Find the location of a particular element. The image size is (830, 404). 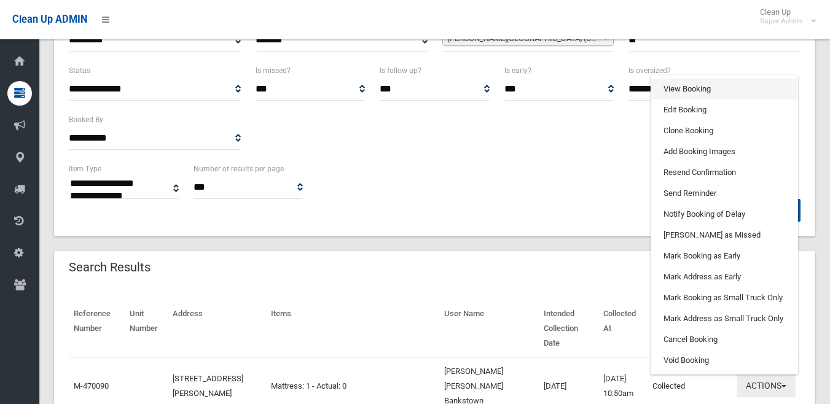

a: Mark Booking as Small Truck Only is located at coordinates (724, 298).